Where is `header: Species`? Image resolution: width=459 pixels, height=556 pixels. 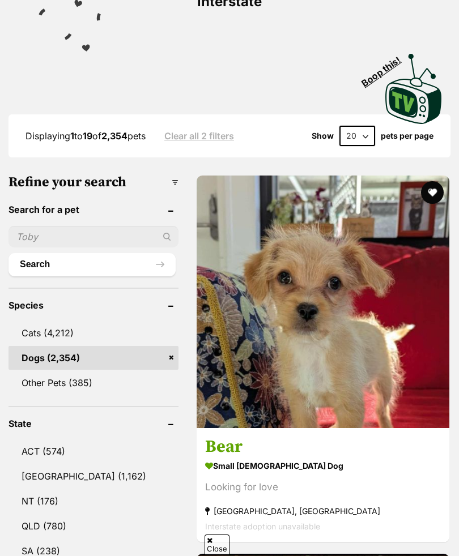 header: Species is located at coordinates (93, 305).